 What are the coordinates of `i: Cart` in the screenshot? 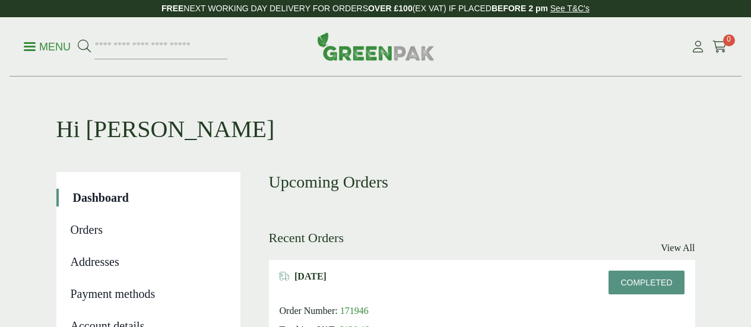 It's located at (719, 47).